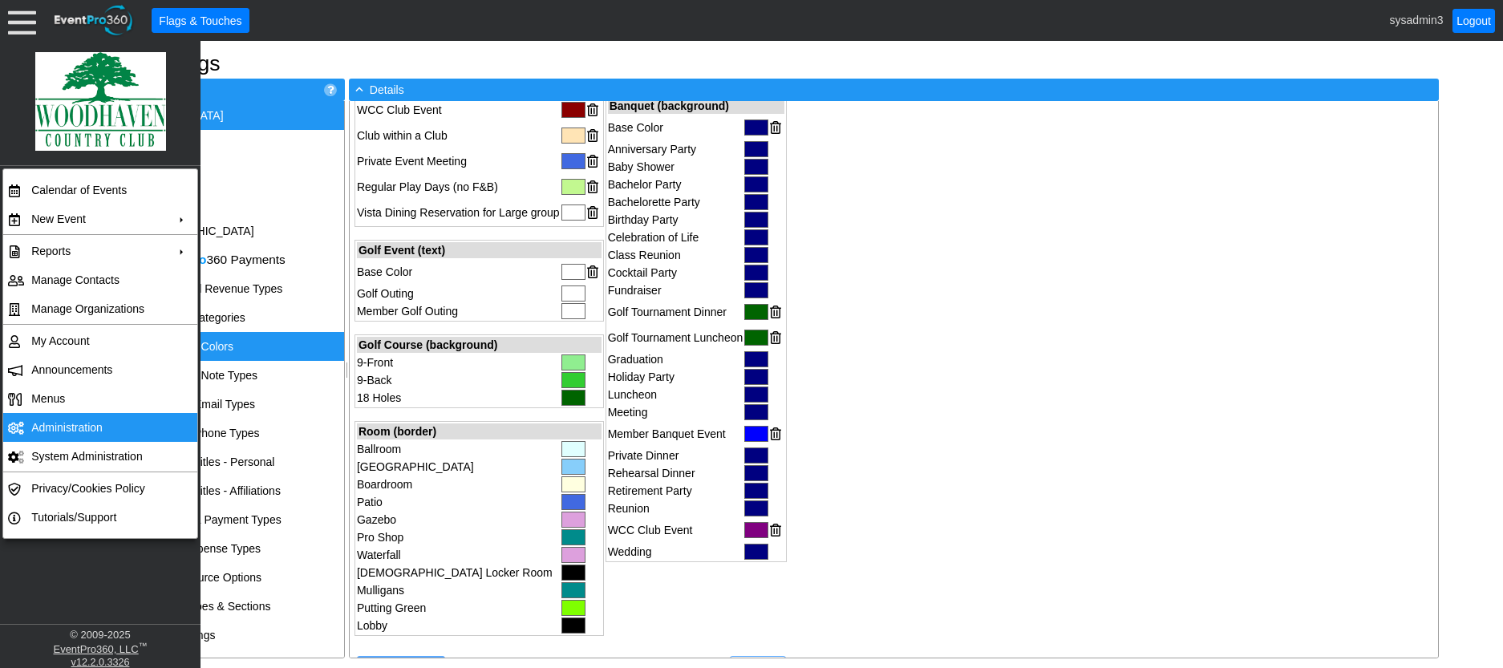  I want to click on div: © 2009- 2025, so click(100, 634).